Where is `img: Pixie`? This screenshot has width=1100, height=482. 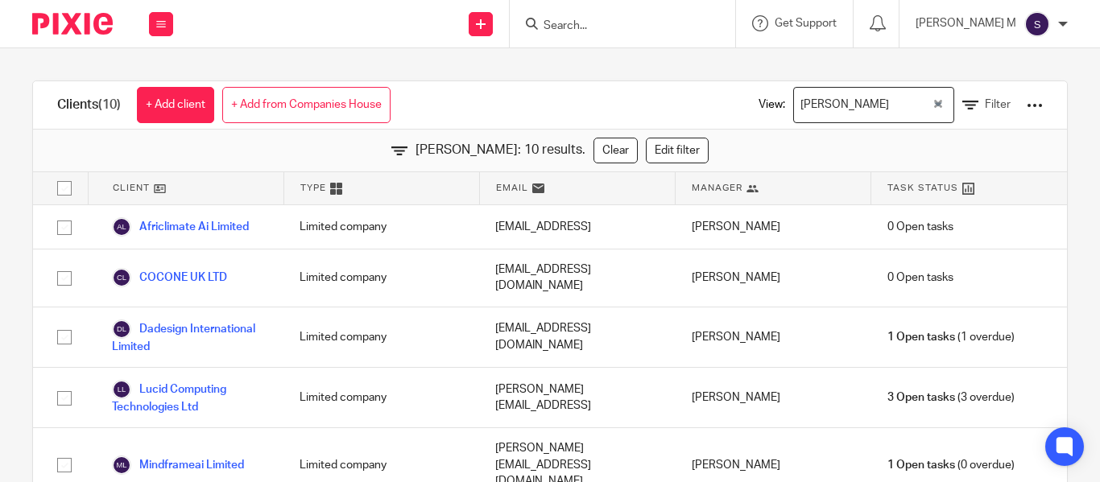 img: Pixie is located at coordinates (72, 23).